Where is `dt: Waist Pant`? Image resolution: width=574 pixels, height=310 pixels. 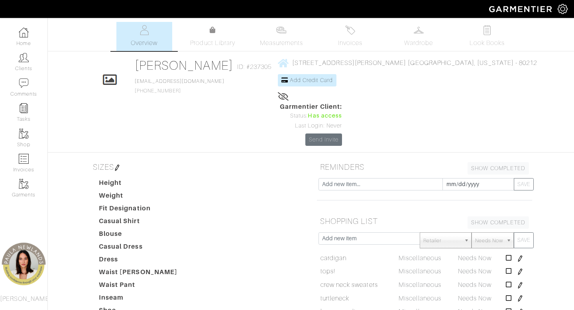 dt: Waist Pant is located at coordinates (138, 287).